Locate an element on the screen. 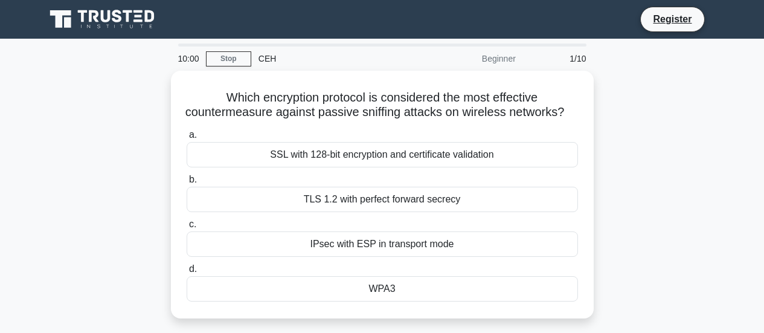 The image size is (764, 333). div: Beginner is located at coordinates (470, 59).